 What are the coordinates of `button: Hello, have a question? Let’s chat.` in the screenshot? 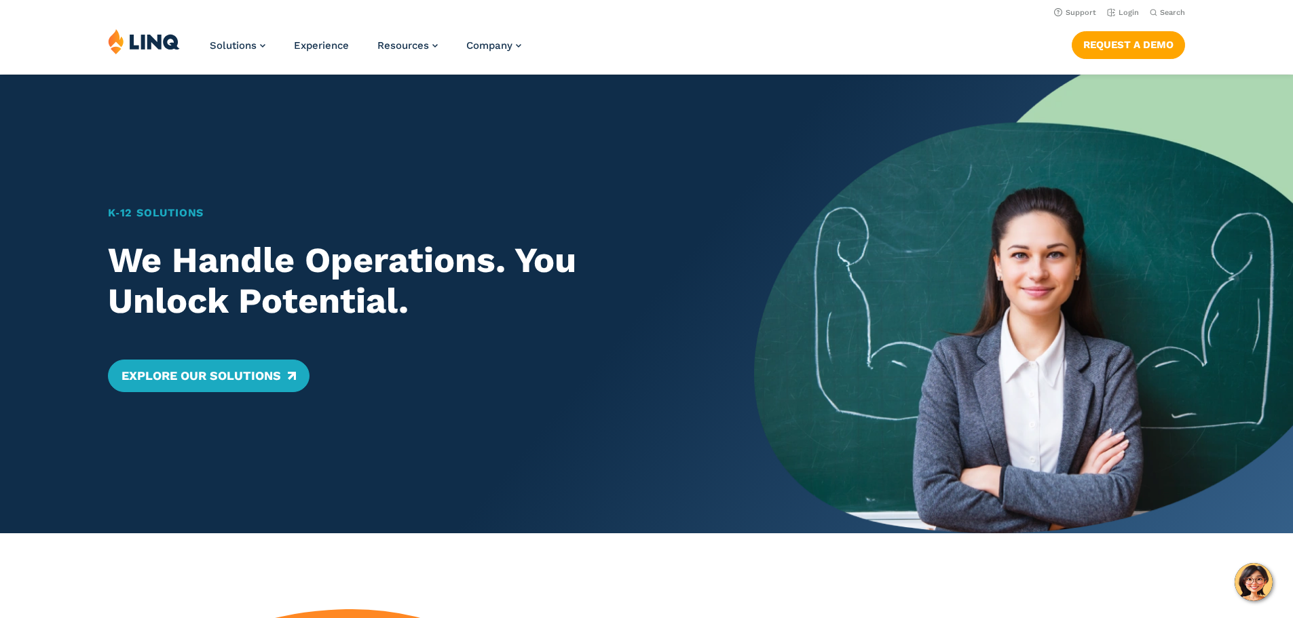 It's located at (1253, 582).